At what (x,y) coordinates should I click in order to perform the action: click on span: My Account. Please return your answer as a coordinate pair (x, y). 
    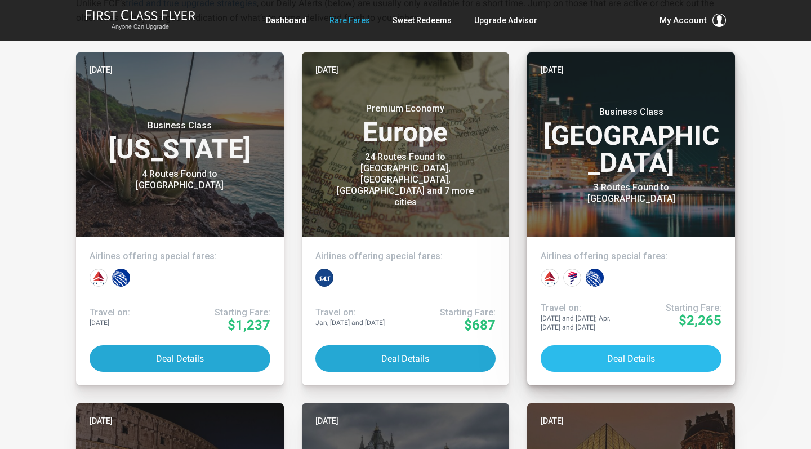
    Looking at the image, I should click on (683, 20).